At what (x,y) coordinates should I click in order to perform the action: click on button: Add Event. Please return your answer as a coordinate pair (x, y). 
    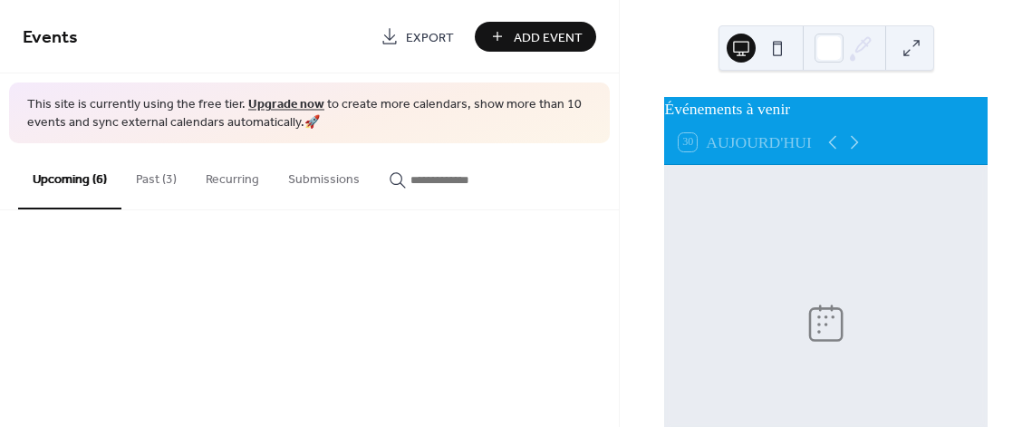
    Looking at the image, I should click on (536, 36).